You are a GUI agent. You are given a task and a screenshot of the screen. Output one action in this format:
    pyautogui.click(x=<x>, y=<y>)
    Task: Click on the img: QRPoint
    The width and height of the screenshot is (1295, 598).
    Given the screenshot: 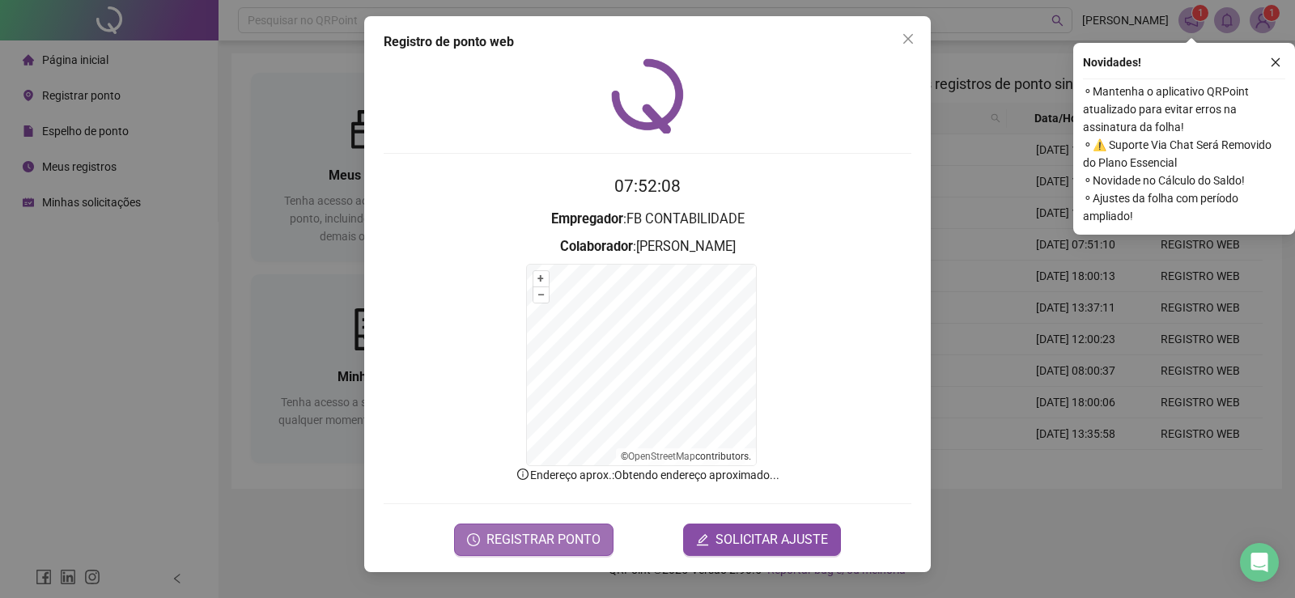 What is the action you would take?
    pyautogui.click(x=647, y=96)
    